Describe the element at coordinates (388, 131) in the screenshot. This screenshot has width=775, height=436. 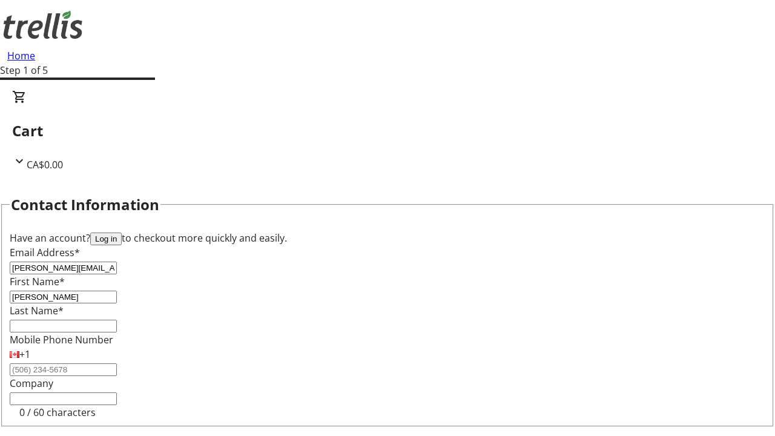
I see `div: CartCA$0.00` at that location.